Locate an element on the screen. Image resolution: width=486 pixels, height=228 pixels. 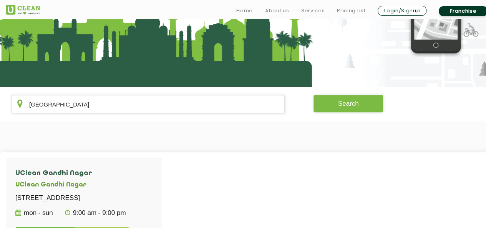
p: 9:00 AM - 9:00 PM is located at coordinates (95, 213).